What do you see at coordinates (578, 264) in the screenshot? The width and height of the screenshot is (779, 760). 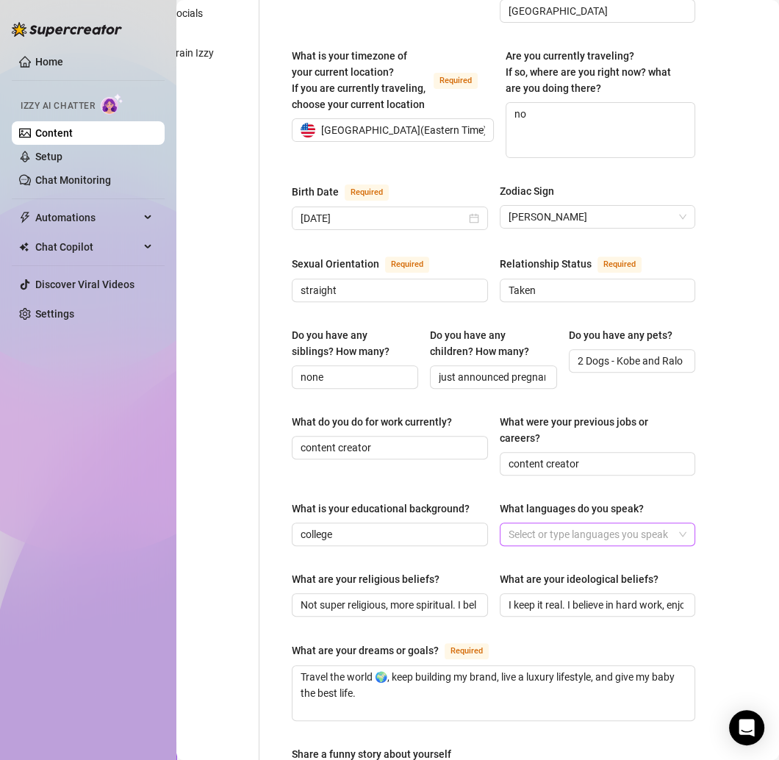 I see `label: Relationship Status` at bounding box center [578, 264].